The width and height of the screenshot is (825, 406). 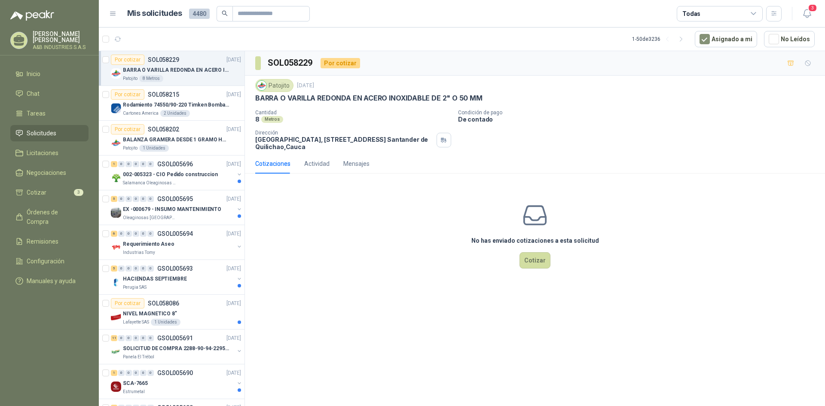 I want to click on div: Actividad, so click(x=317, y=164).